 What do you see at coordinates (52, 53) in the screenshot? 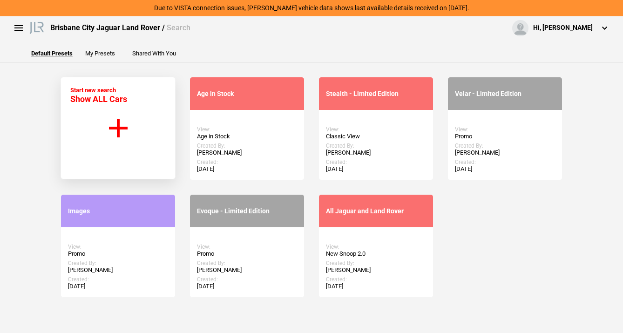
I see `button: Default Presets` at bounding box center [52, 53].